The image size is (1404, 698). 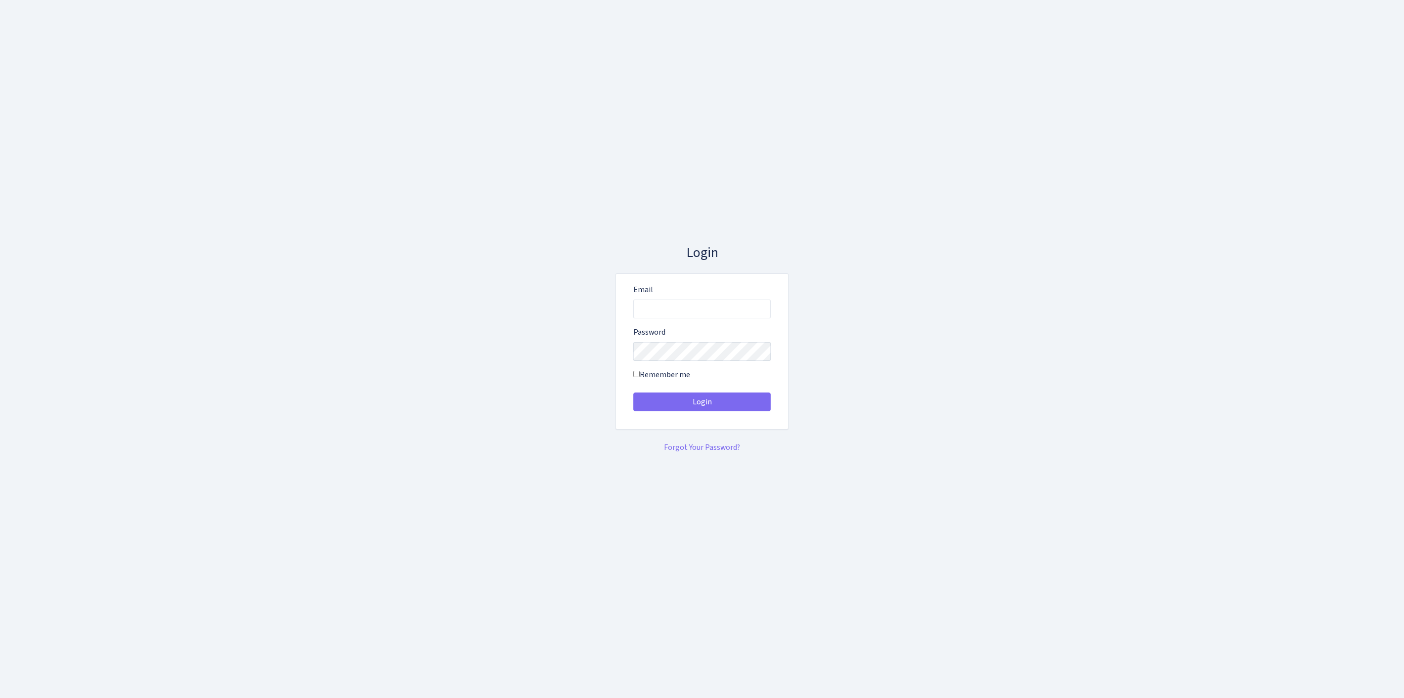 I want to click on label: Email, so click(x=643, y=289).